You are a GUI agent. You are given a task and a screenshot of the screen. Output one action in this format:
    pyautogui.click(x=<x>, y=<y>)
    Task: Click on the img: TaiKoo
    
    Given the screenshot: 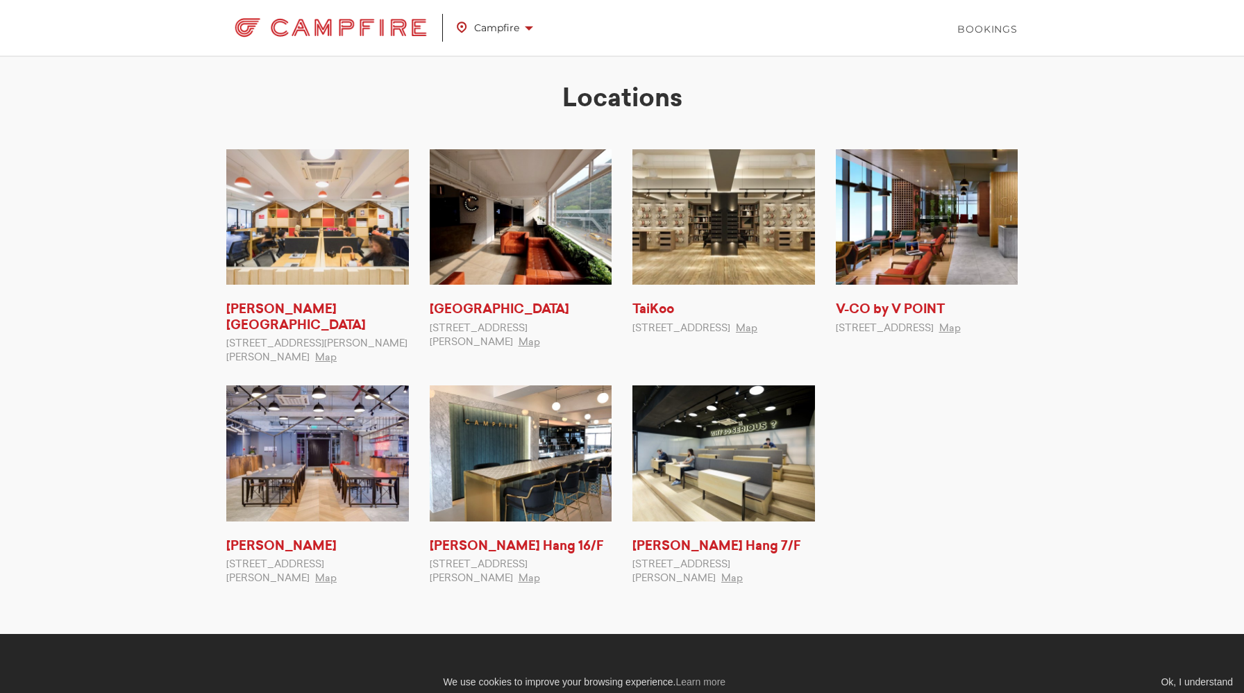 What is the action you would take?
    pyautogui.click(x=723, y=217)
    